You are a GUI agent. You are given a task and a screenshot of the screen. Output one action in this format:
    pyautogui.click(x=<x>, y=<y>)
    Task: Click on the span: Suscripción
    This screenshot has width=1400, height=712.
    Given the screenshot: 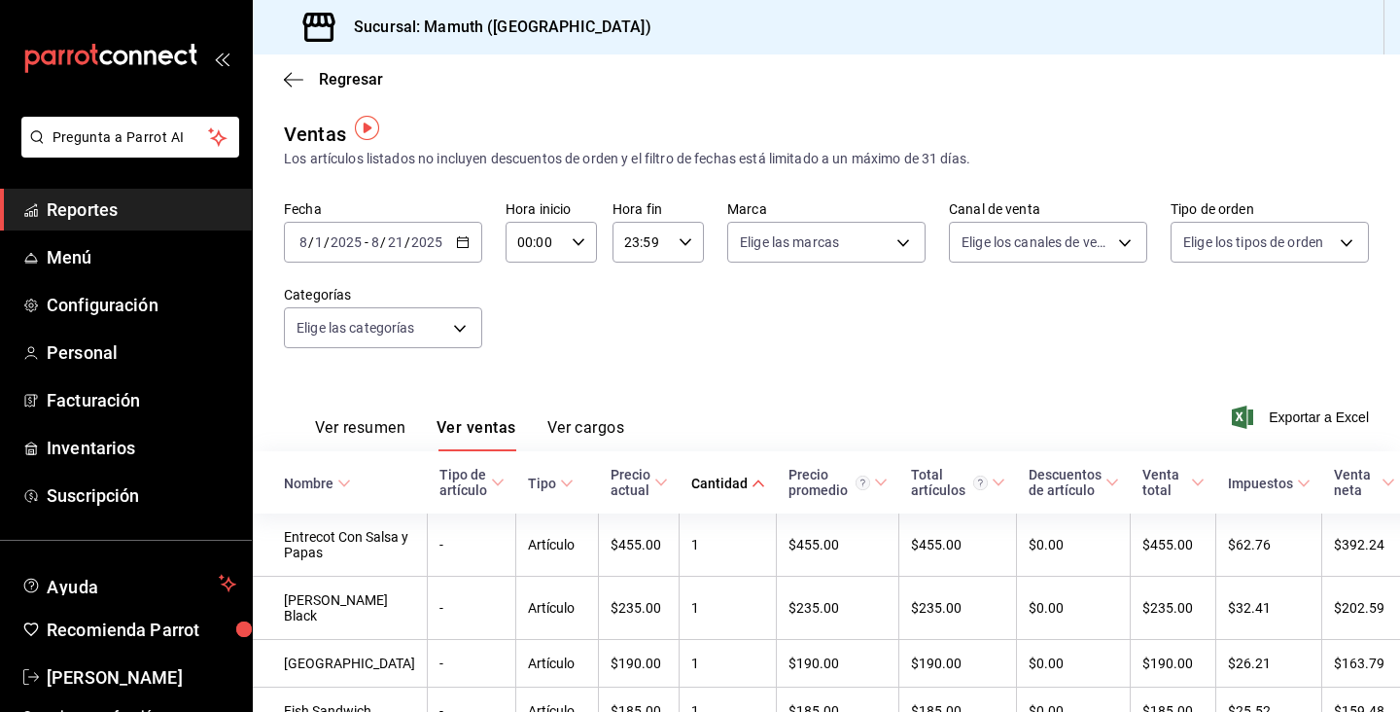 What is the action you would take?
    pyautogui.click(x=141, y=495)
    